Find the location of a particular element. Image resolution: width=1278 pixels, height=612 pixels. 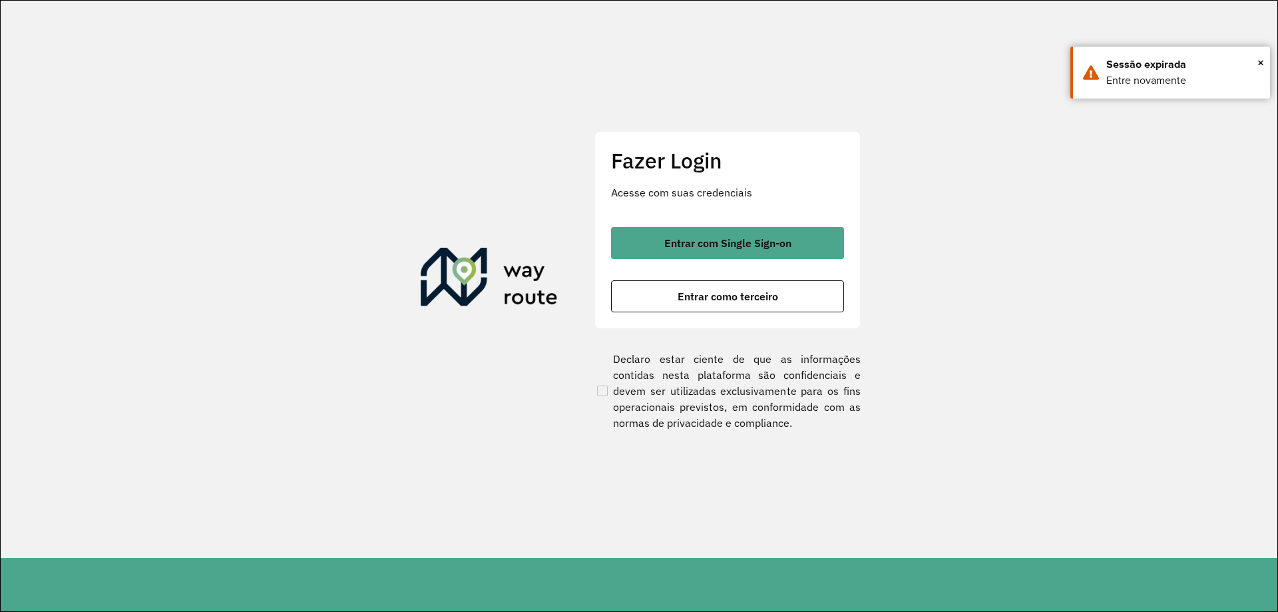

div: Entre novamente is located at coordinates (1183, 81).